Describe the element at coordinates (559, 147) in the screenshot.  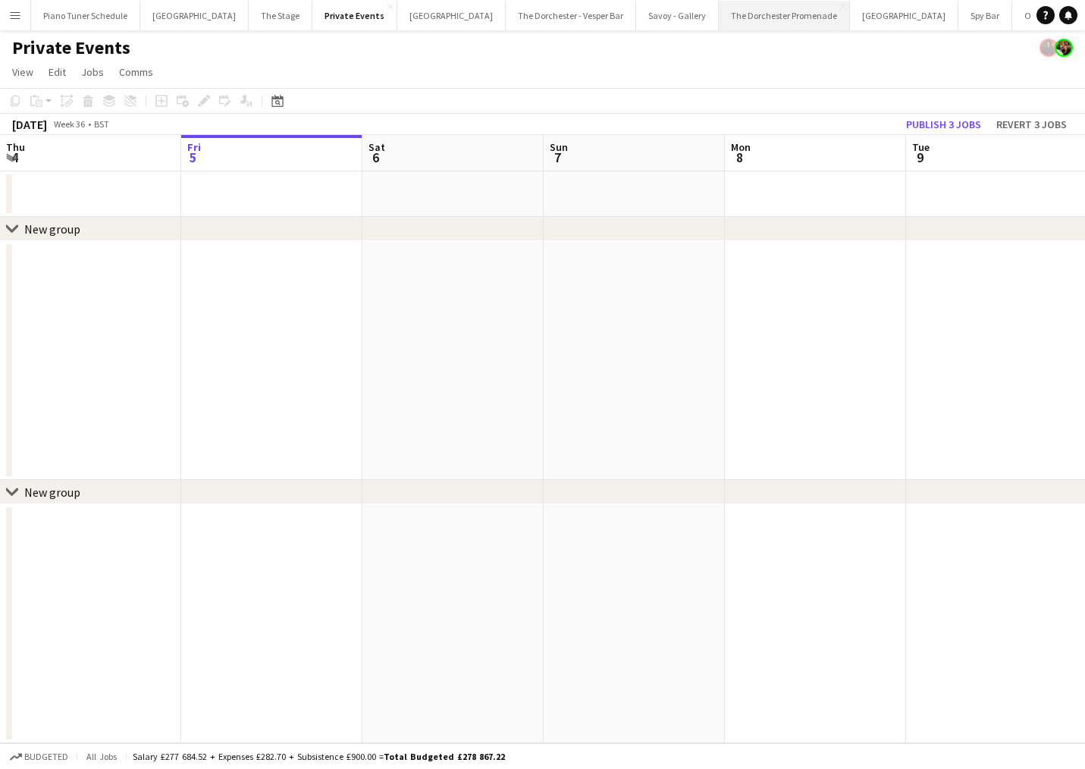
I see `span: Sun` at that location.